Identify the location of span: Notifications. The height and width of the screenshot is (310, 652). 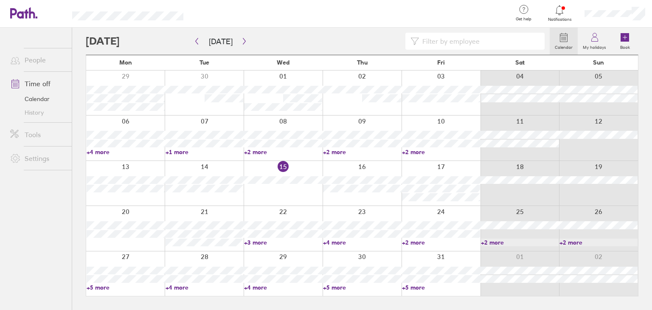
(560, 20).